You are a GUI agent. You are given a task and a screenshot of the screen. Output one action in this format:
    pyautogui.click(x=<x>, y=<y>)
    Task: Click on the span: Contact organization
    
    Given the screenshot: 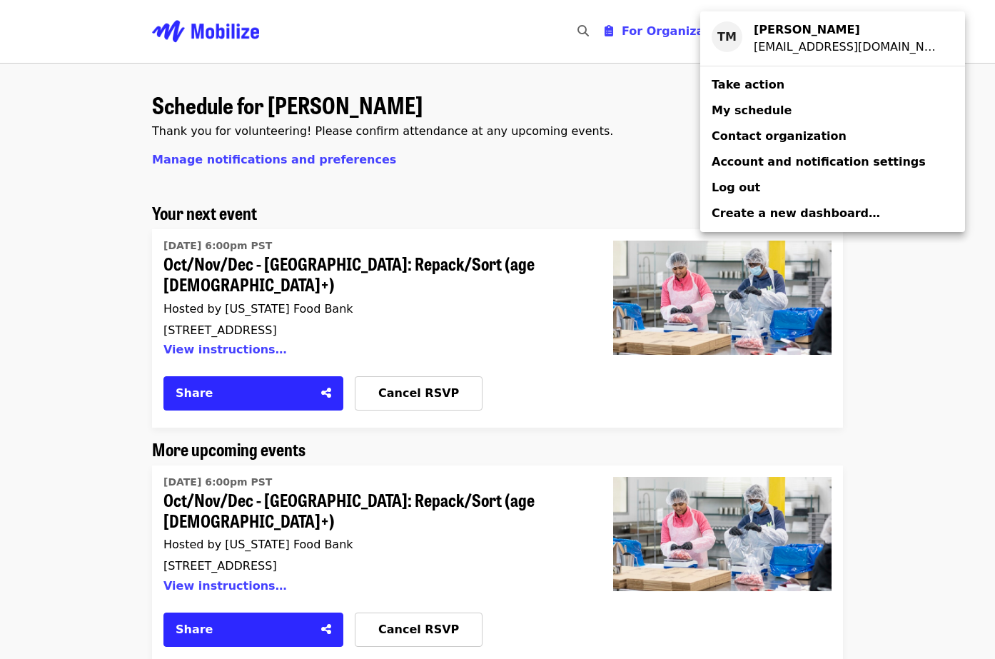 What is the action you would take?
    pyautogui.click(x=779, y=136)
    